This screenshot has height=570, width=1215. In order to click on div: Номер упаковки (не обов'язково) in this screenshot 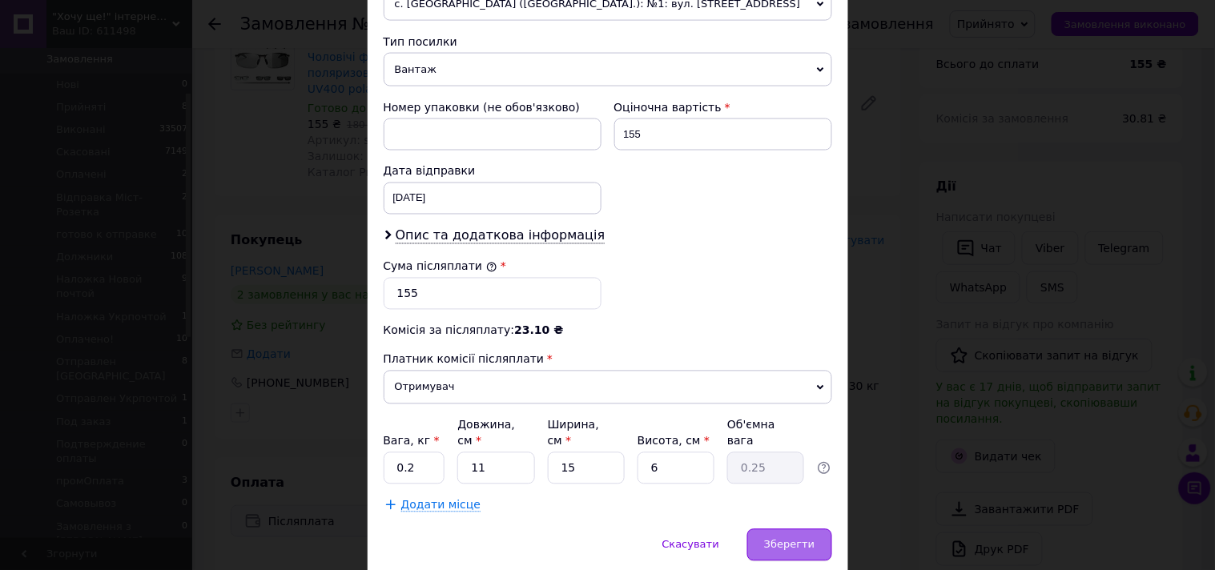, I will do `click(492, 107)`.